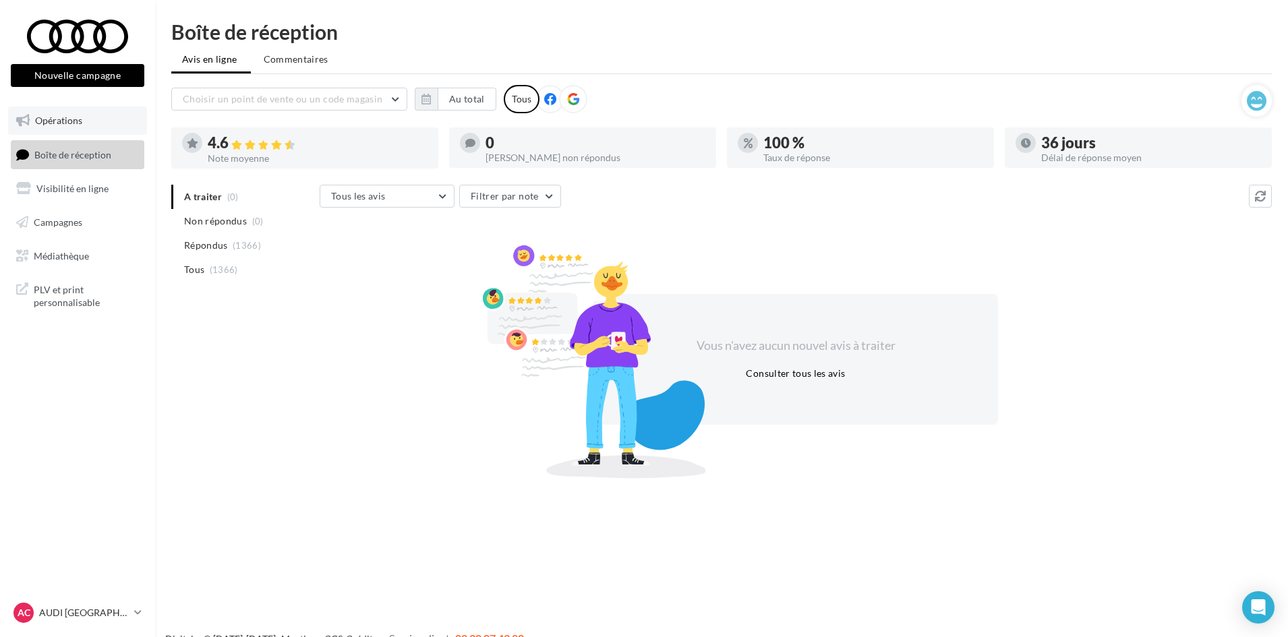 Image resolution: width=1288 pixels, height=637 pixels. Describe the element at coordinates (78, 121) in the screenshot. I see `a: Opérations` at that location.